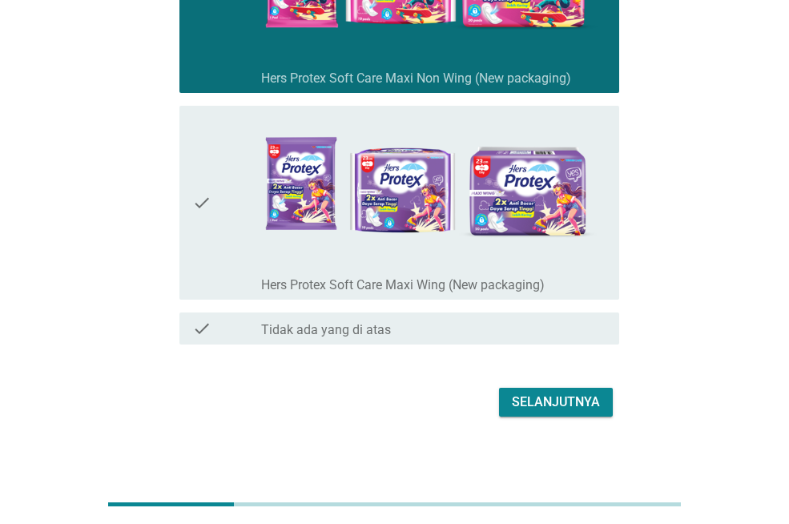  I want to click on img: d0a0a362-21ab-4d4f-8b57-6ebb48d4cf72-Hers-Protex-Maxi-Wing-Ungu-NEW.png, so click(433, 190).